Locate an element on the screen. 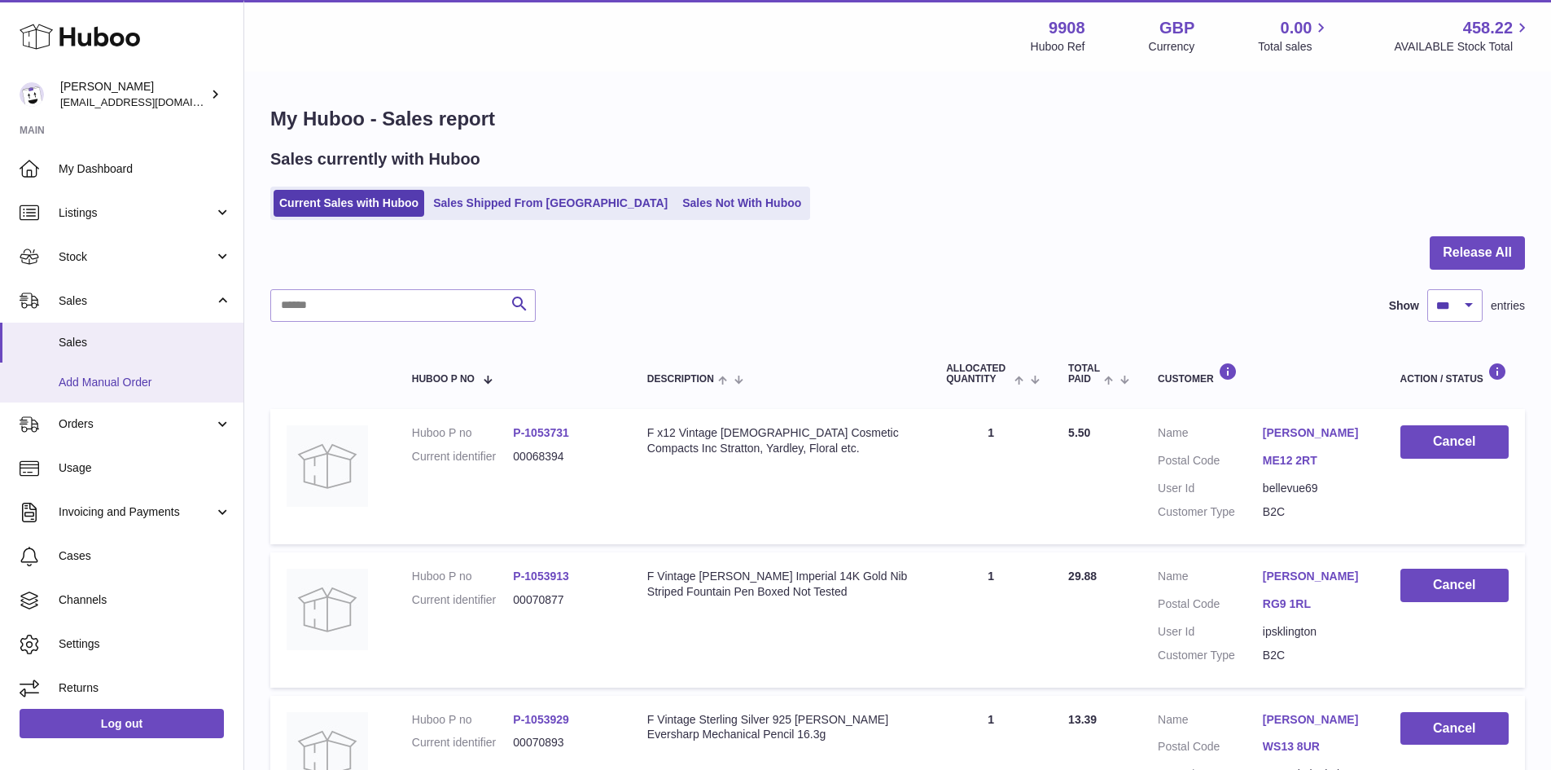 This screenshot has width=1551, height=770. div: Action / Status is located at coordinates (1455, 373).